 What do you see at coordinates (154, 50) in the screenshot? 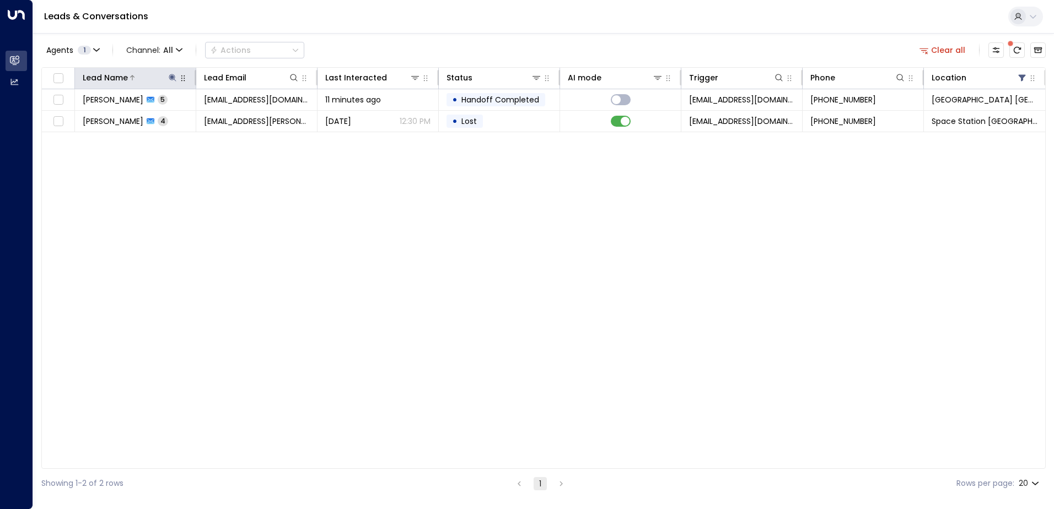
I see `button: Channel:All` at bounding box center [154, 50].